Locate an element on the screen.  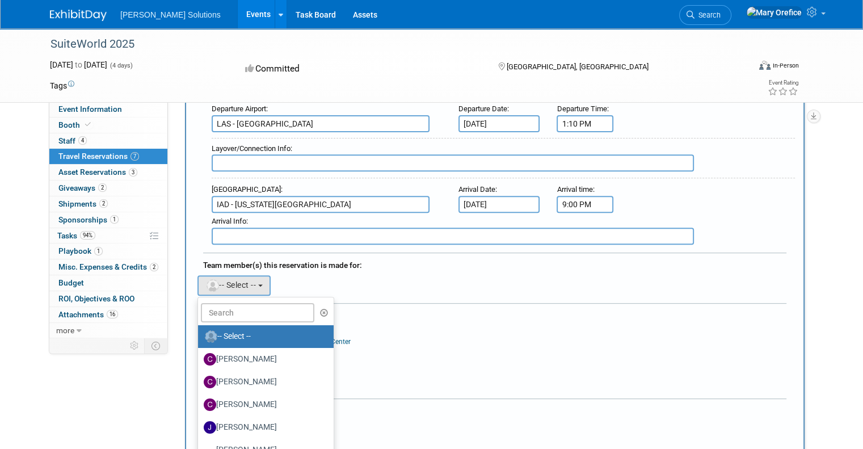
span: 94% is located at coordinates (87, 235).